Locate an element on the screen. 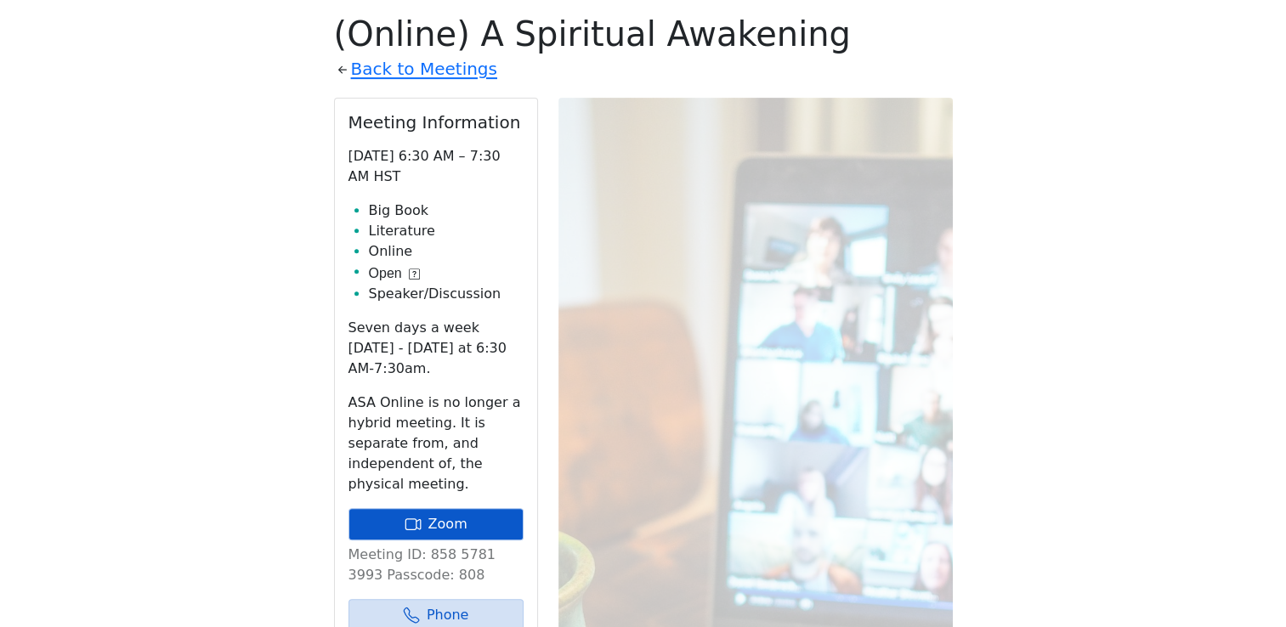 The height and width of the screenshot is (627, 1286). a: Zoom is located at coordinates (436, 525).